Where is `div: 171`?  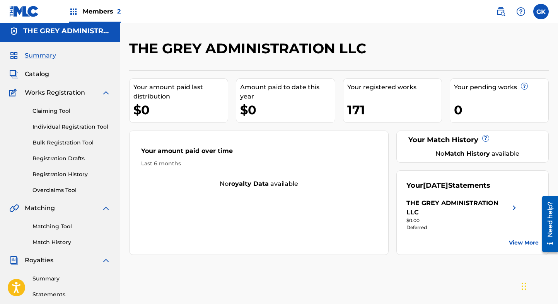 div: 171 is located at coordinates (394, 110).